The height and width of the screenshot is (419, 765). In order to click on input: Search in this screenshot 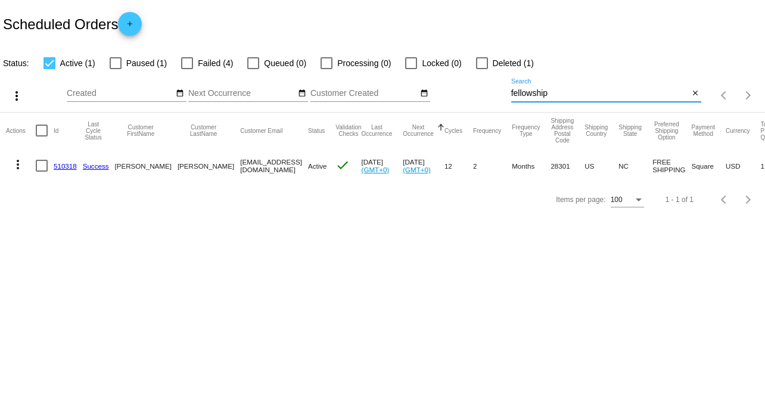, I will do `click(600, 94)`.